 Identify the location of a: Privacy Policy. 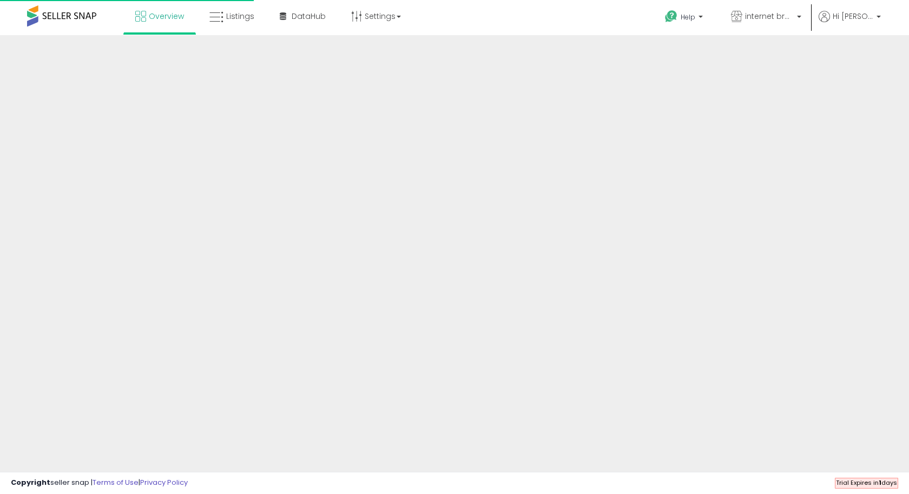
(164, 483).